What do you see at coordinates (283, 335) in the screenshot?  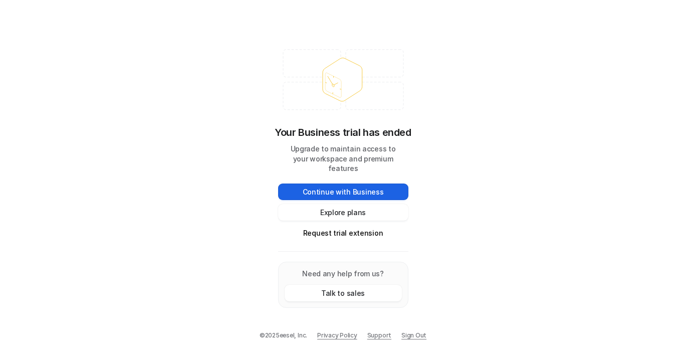 I see `p: © 2025 eesel, Inc.` at bounding box center [283, 335].